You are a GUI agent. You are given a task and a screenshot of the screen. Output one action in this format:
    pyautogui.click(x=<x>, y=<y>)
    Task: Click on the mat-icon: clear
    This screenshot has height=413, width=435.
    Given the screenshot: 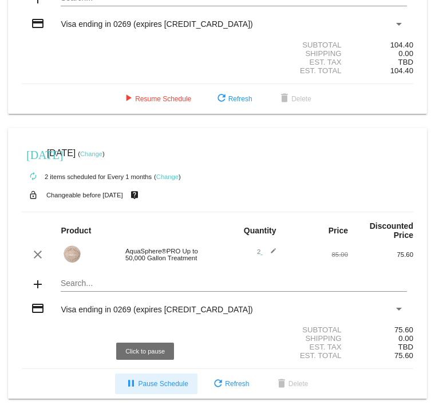 What is the action you would take?
    pyautogui.click(x=38, y=255)
    